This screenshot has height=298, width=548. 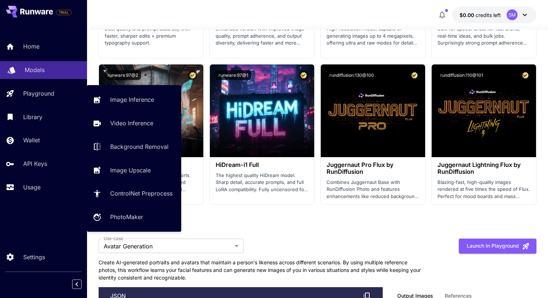 What do you see at coordinates (497, 246) in the screenshot?
I see `button: Launch in Playground` at bounding box center [497, 246].